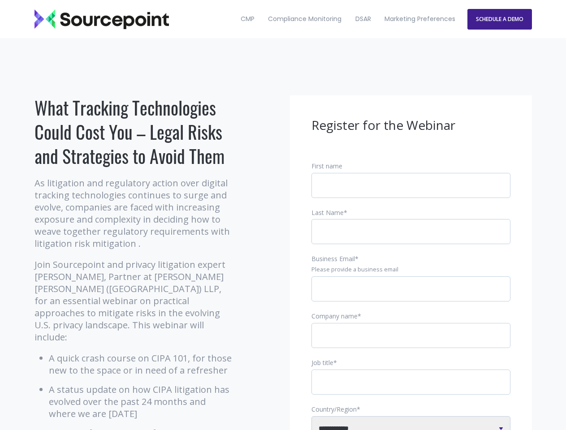 The height and width of the screenshot is (430, 566). What do you see at coordinates (134, 132) in the screenshot?
I see `h1: What Tracking Technologies Could Cost You – Legal Risks and Strategies to Avoid Them` at bounding box center [134, 132].